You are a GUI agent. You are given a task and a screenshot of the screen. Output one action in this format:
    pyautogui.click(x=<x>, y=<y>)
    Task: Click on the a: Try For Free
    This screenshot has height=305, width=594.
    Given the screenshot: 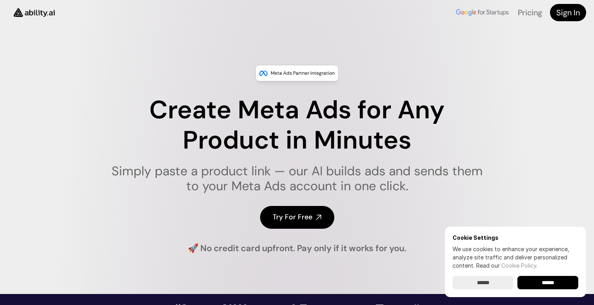 What is the action you would take?
    pyautogui.click(x=297, y=217)
    